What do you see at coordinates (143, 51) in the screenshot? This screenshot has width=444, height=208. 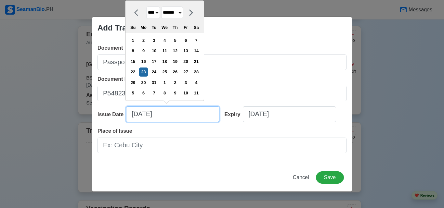 I see `div: Choose Monday, October 9th, 2023` at bounding box center [143, 51].